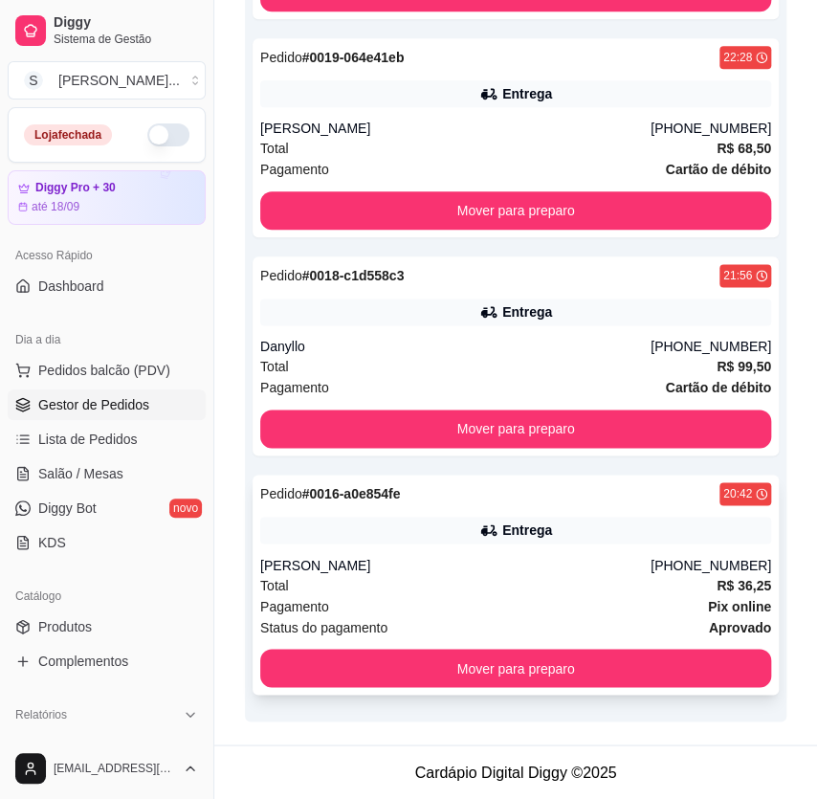  Describe the element at coordinates (106, 286) in the screenshot. I see `a: Dashboard` at that location.